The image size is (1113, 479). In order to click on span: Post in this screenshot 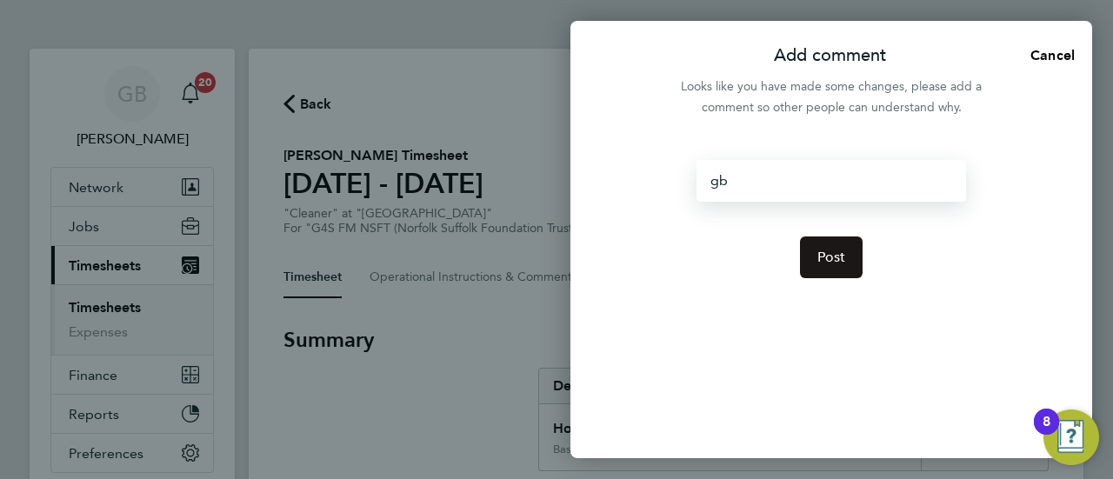, I will do `click(832, 257)`.